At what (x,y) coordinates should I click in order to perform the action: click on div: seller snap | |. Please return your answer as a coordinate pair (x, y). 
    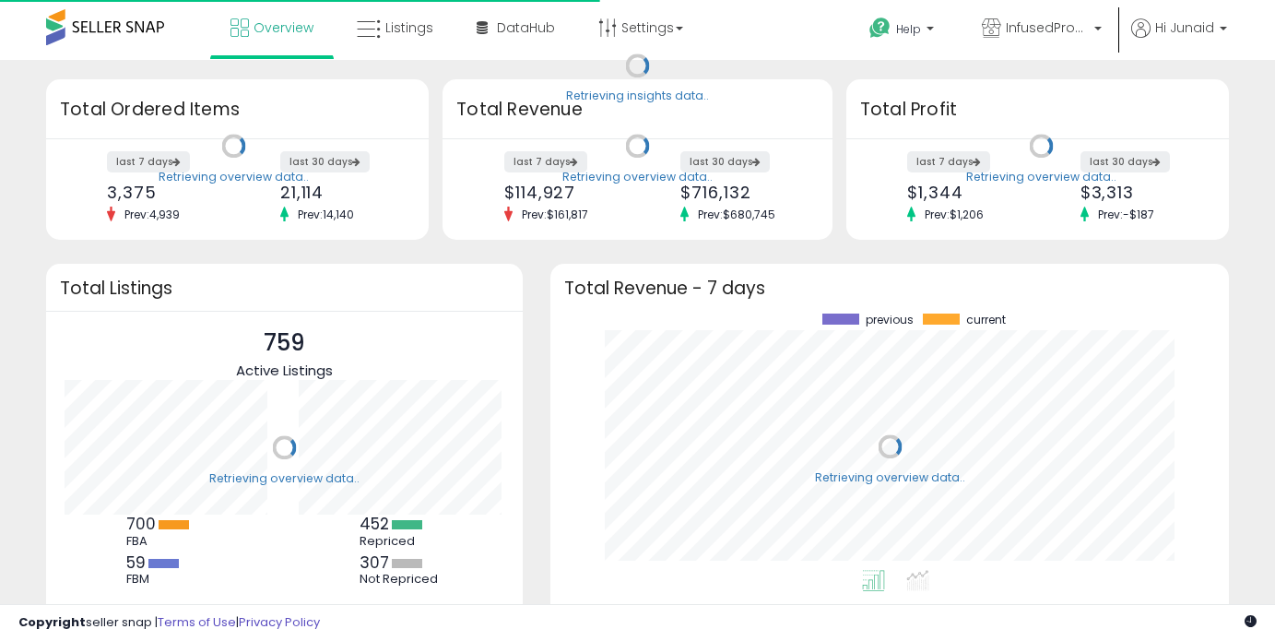
    Looking at the image, I should click on (169, 622).